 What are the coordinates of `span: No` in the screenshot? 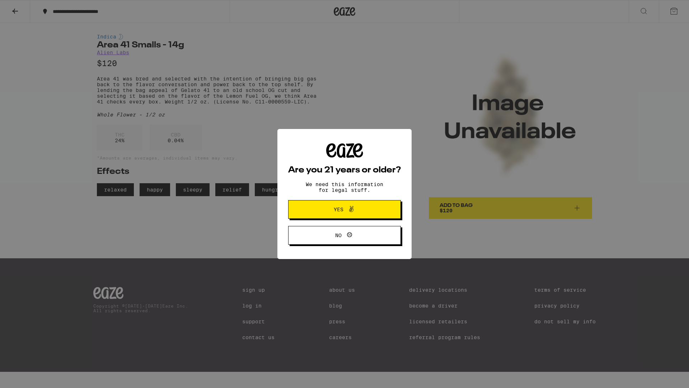 It's located at (338, 235).